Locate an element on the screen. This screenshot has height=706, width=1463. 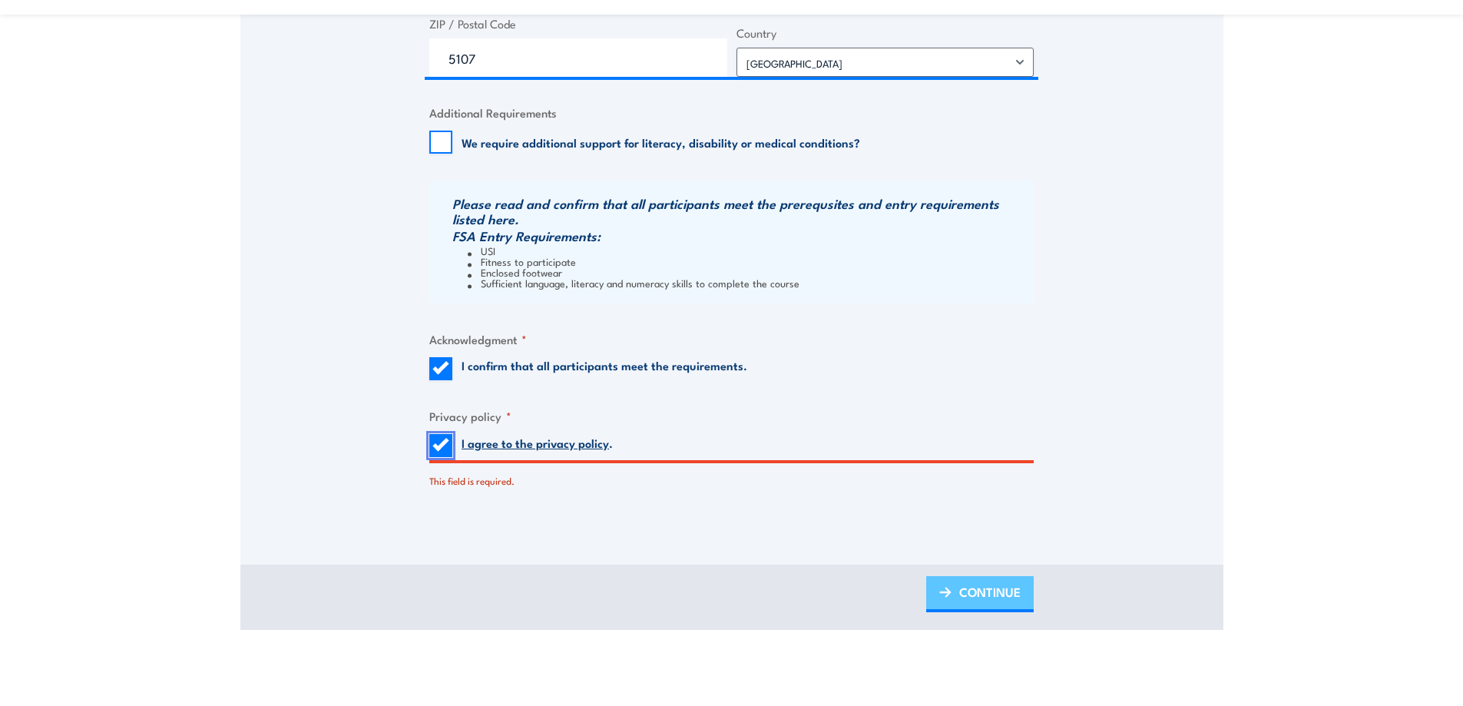
legend: Privacy policy is located at coordinates (470, 416).